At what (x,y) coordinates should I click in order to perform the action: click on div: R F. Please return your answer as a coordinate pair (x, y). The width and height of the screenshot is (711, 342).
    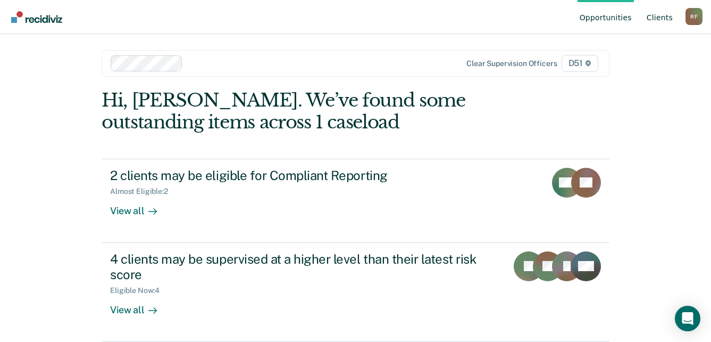
    Looking at the image, I should click on (694, 16).